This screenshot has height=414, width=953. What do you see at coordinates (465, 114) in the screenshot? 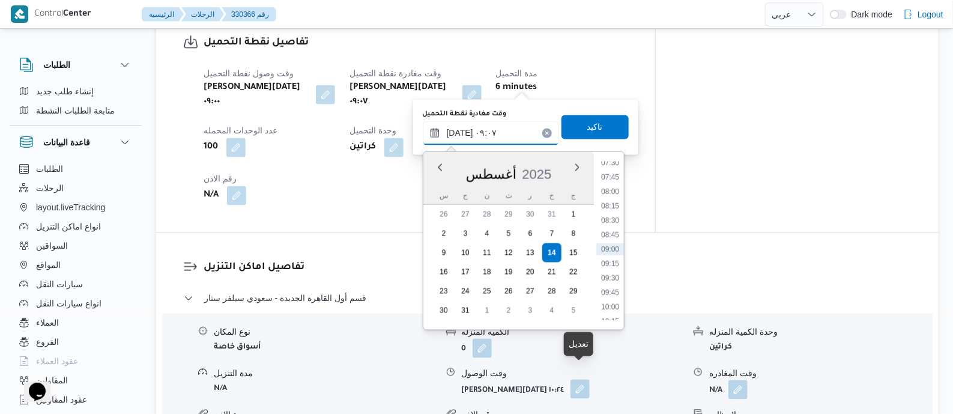
I see `label: وقت مغادرة نقطة التحميل` at bounding box center [465, 114].